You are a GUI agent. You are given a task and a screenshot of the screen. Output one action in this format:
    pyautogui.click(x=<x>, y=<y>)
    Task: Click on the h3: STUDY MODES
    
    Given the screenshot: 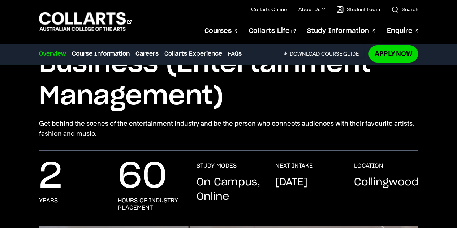 What is the action you would take?
    pyautogui.click(x=216, y=166)
    